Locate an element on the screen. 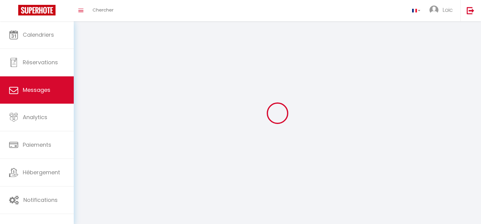 This screenshot has height=224, width=481. img: Super Booking is located at coordinates (37, 10).